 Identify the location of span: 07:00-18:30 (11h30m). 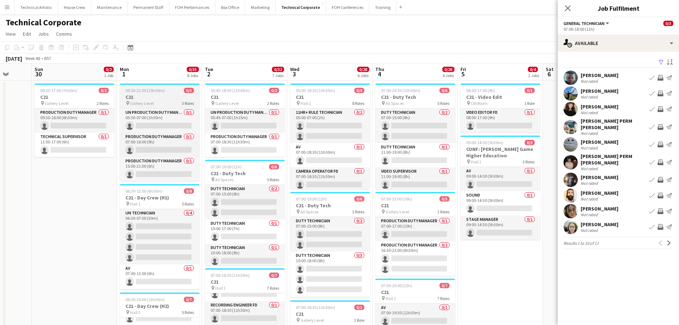
(230, 275).